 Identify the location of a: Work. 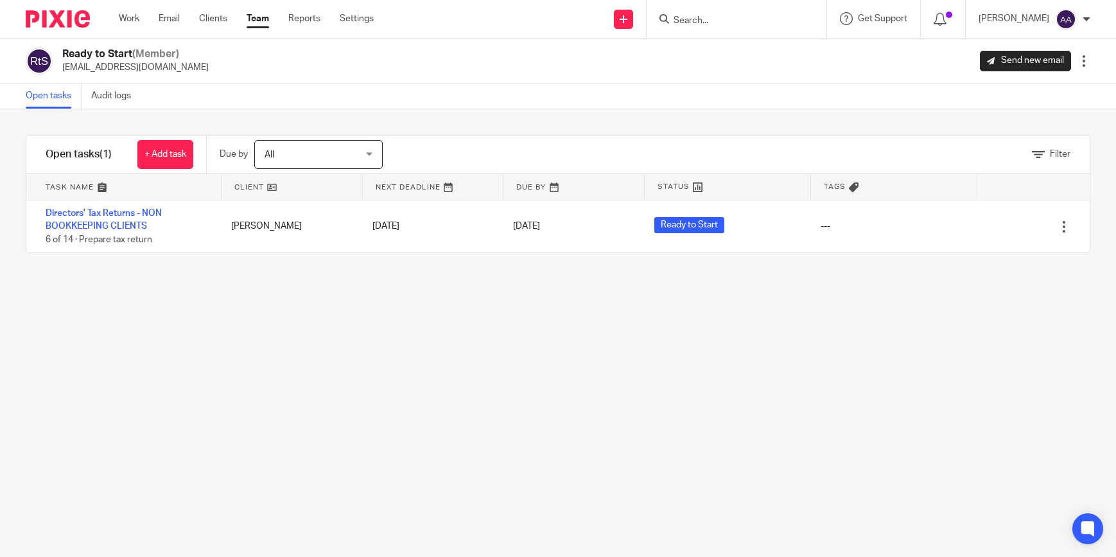
(129, 19).